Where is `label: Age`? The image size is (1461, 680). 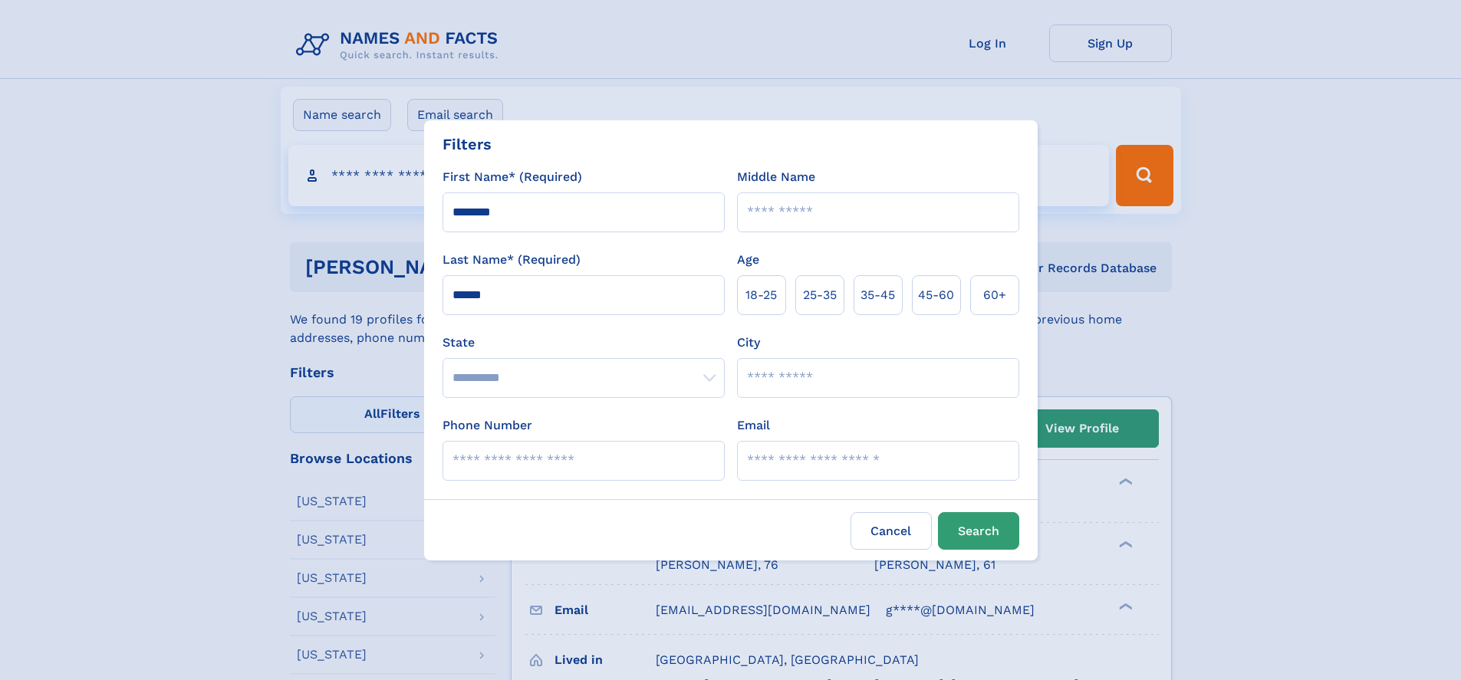 label: Age is located at coordinates (748, 260).